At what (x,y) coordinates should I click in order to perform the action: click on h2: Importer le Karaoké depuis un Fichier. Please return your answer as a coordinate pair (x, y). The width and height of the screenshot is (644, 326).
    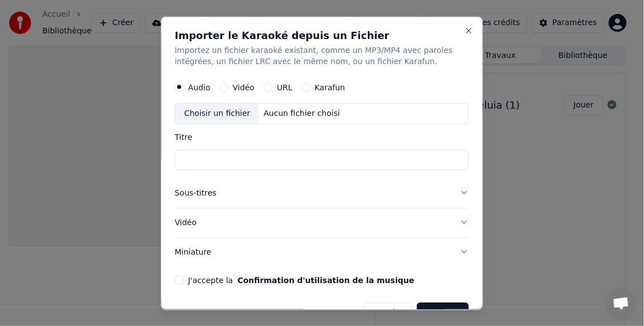
    Looking at the image, I should click on (322, 35).